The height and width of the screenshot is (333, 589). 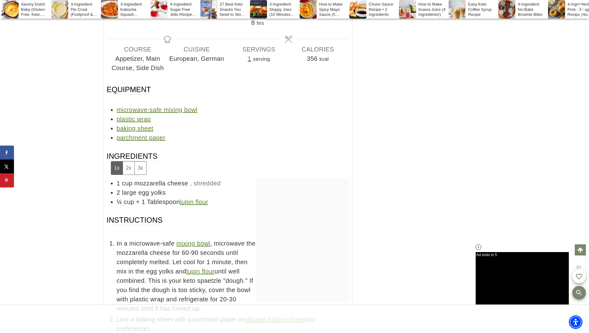 What do you see at coordinates (134, 119) in the screenshot?
I see `a: plastic wrap` at bounding box center [134, 119].